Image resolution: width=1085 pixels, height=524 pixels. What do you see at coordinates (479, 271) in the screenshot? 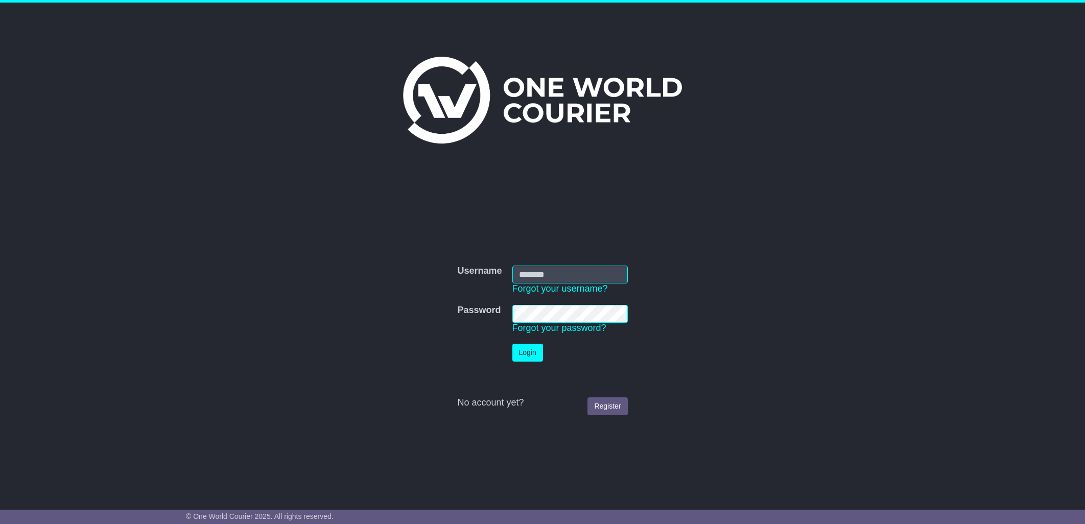
I see `label: Username` at bounding box center [479, 271].